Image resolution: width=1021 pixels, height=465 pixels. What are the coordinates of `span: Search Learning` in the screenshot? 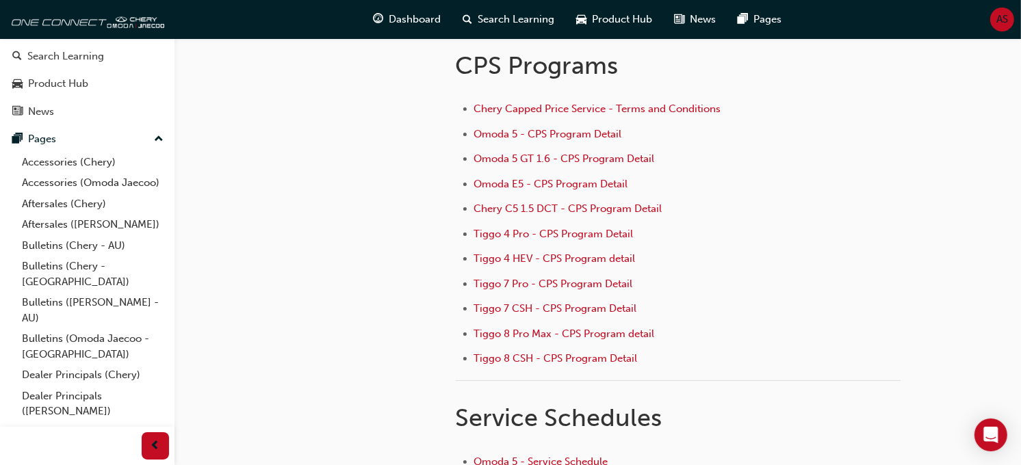 It's located at (516, 19).